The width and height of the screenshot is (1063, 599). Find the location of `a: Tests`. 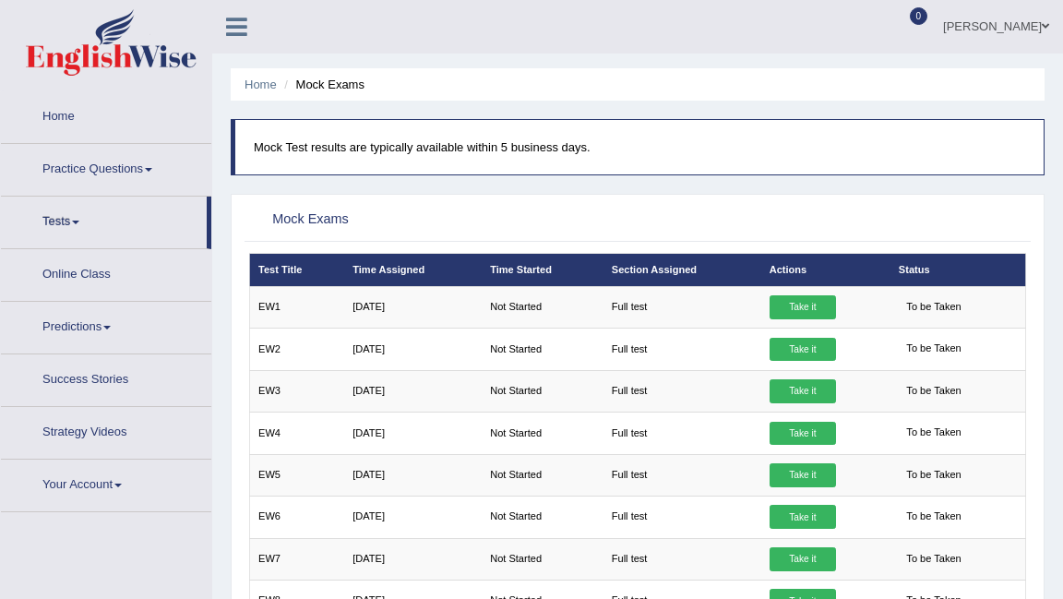

a: Tests is located at coordinates (103, 220).